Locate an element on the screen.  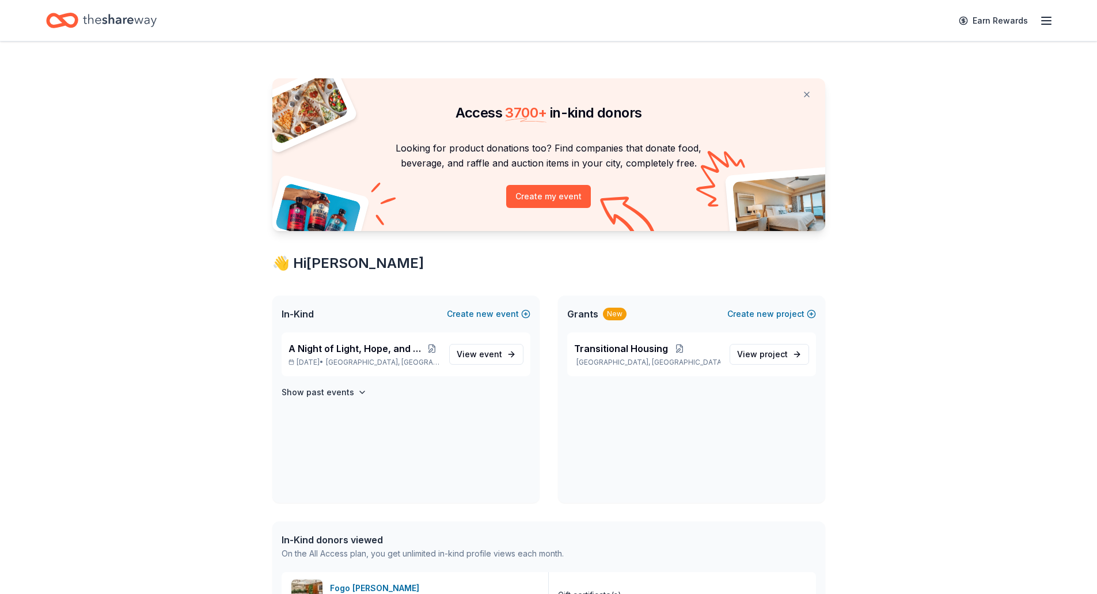
p: Looking for product donations too? Find companies that donate food, beverage, and raffle and auct... is located at coordinates (549, 156).